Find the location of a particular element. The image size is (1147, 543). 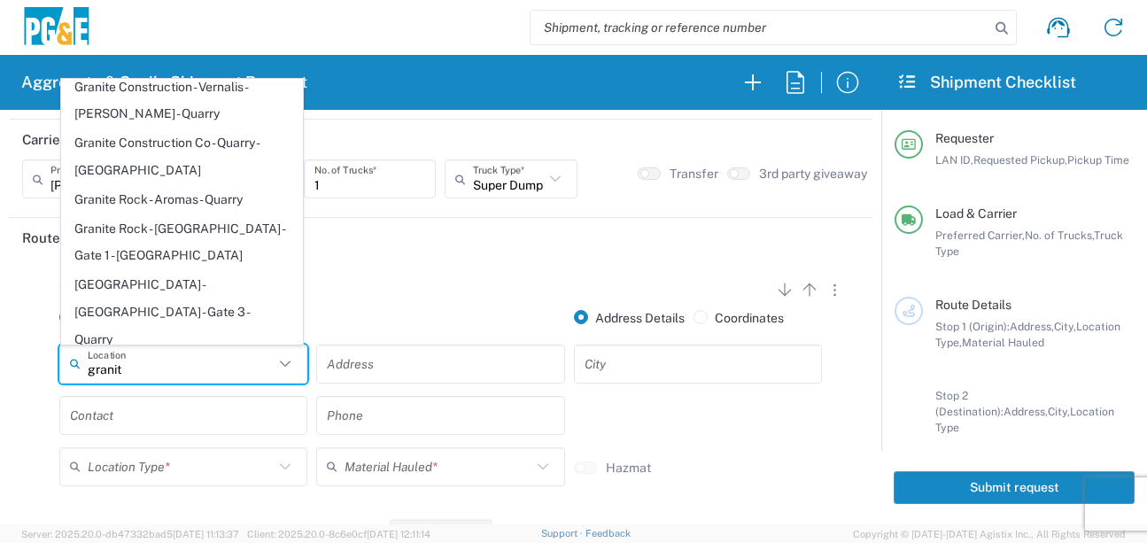

span: No. of Trucks, is located at coordinates (1059, 235).